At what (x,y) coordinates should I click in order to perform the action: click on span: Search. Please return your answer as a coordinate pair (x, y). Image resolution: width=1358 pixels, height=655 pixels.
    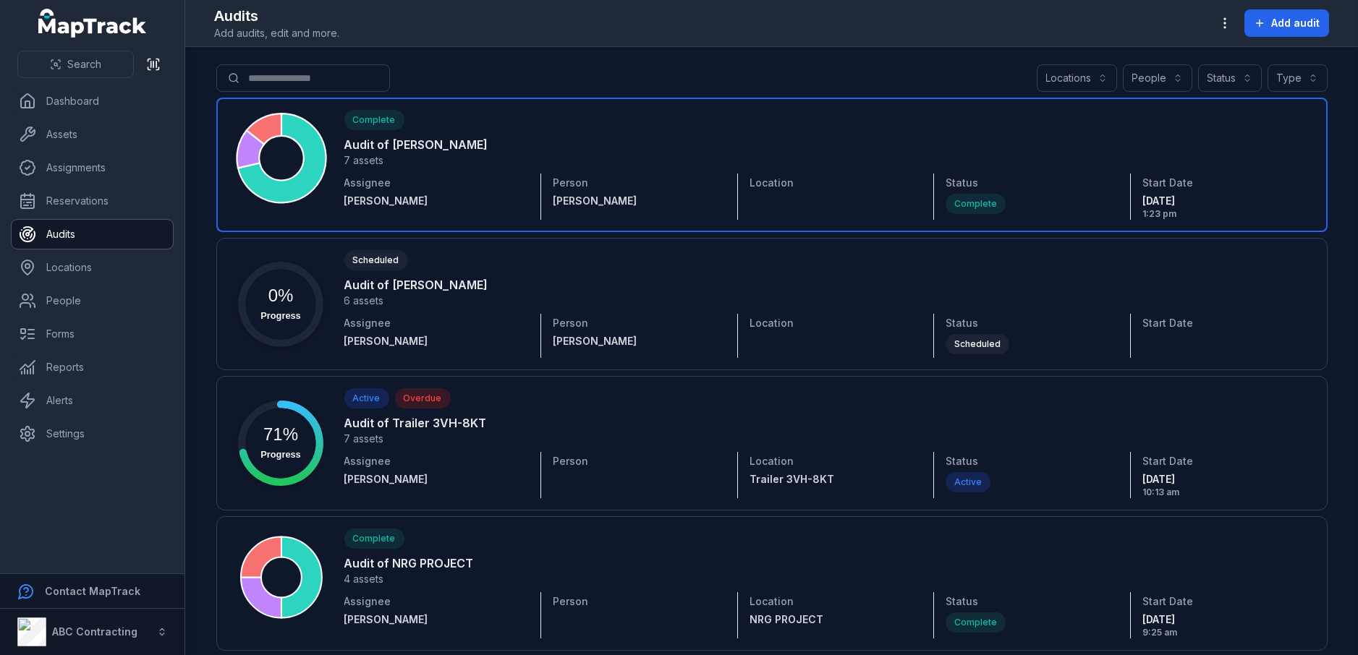
    Looking at the image, I should click on (84, 64).